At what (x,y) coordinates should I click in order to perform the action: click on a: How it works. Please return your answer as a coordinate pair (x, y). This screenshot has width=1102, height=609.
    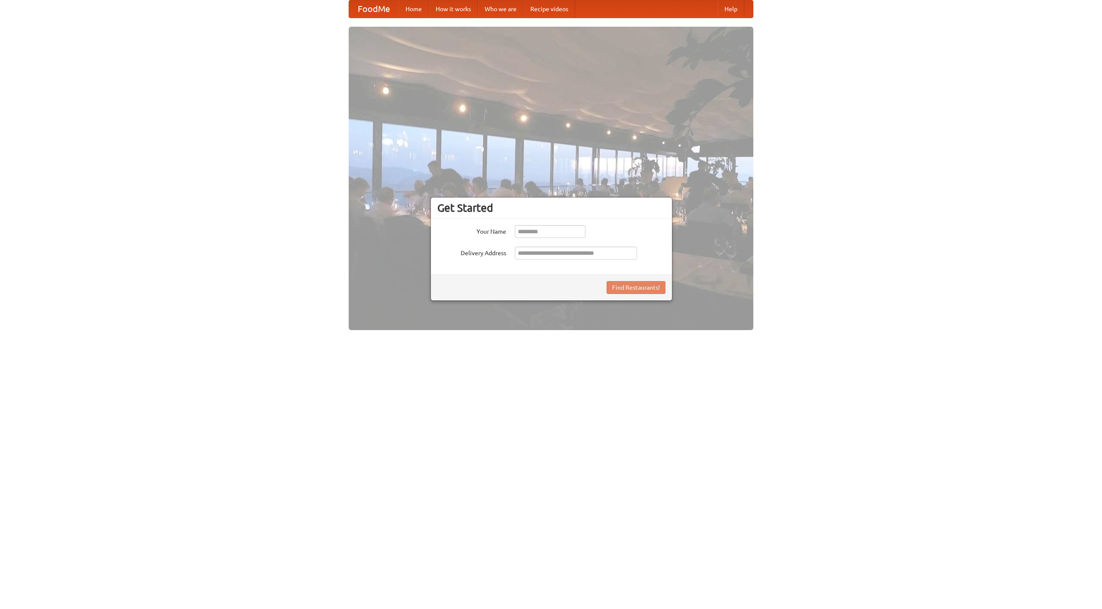
    Looking at the image, I should click on (453, 9).